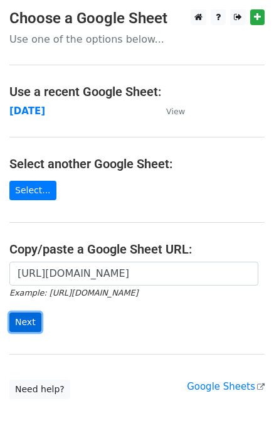 The image size is (274, 423). Describe the element at coordinates (25, 322) in the screenshot. I see `input: Next` at that location.